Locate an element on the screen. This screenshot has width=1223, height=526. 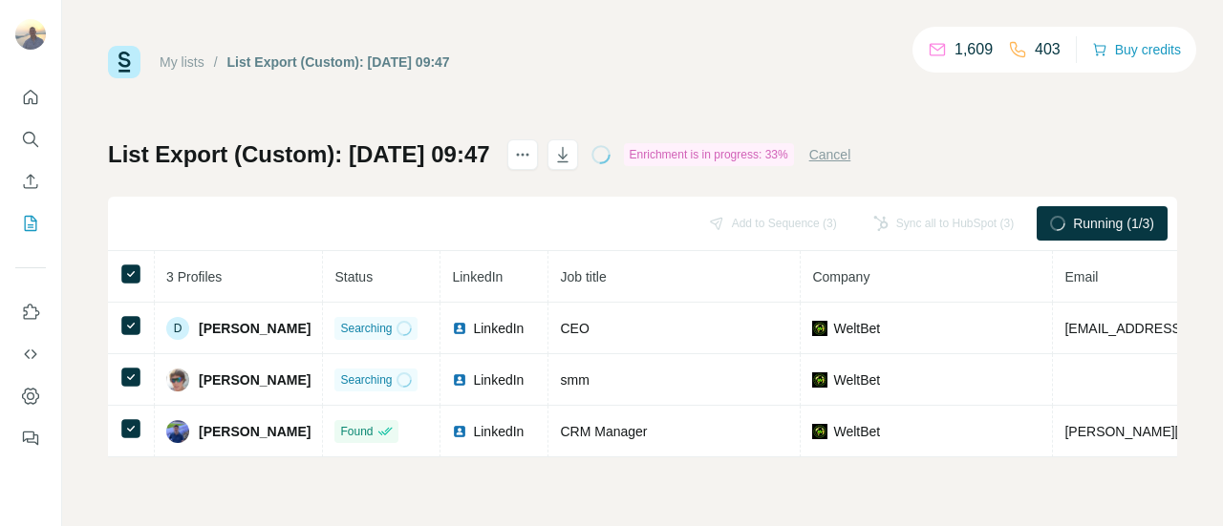
button: Quick start is located at coordinates (31, 97).